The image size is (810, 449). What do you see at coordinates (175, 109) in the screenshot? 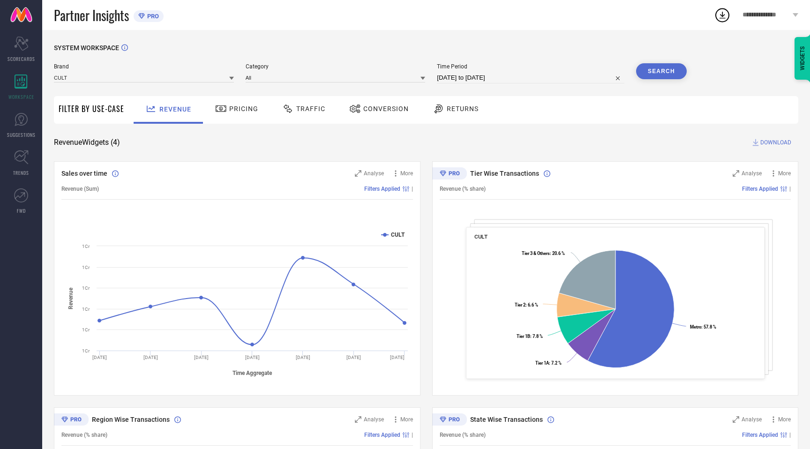
I see `span: Revenue` at bounding box center [175, 109].